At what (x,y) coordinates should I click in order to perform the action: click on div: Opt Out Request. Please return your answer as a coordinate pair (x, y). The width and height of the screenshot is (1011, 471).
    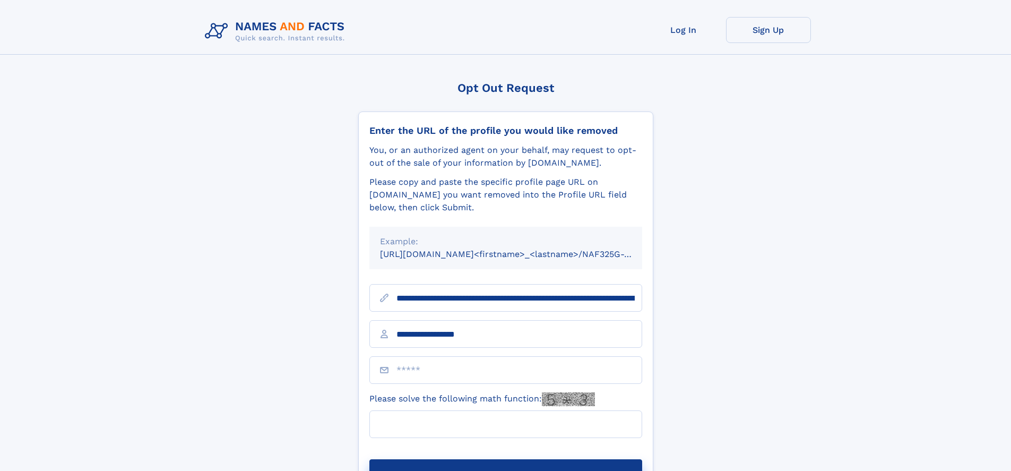
    Looking at the image, I should click on (506, 88).